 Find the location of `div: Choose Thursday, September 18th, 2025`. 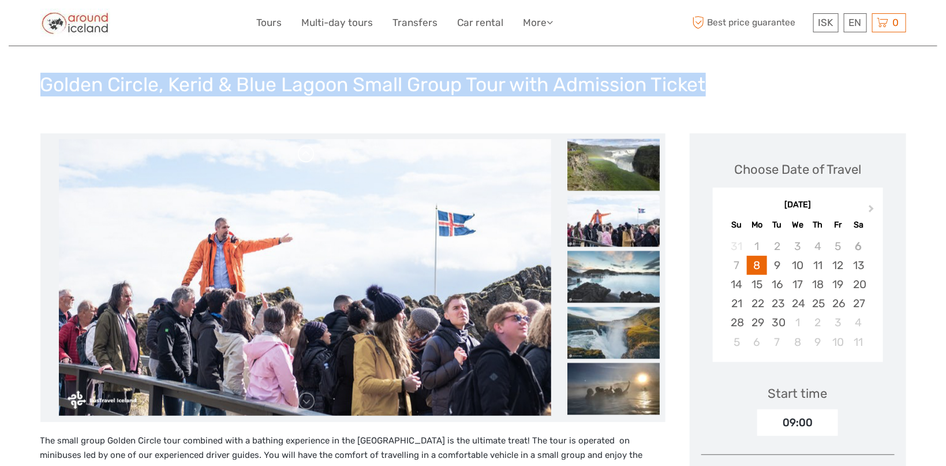

div: Choose Thursday, September 18th, 2025 is located at coordinates (818, 284).